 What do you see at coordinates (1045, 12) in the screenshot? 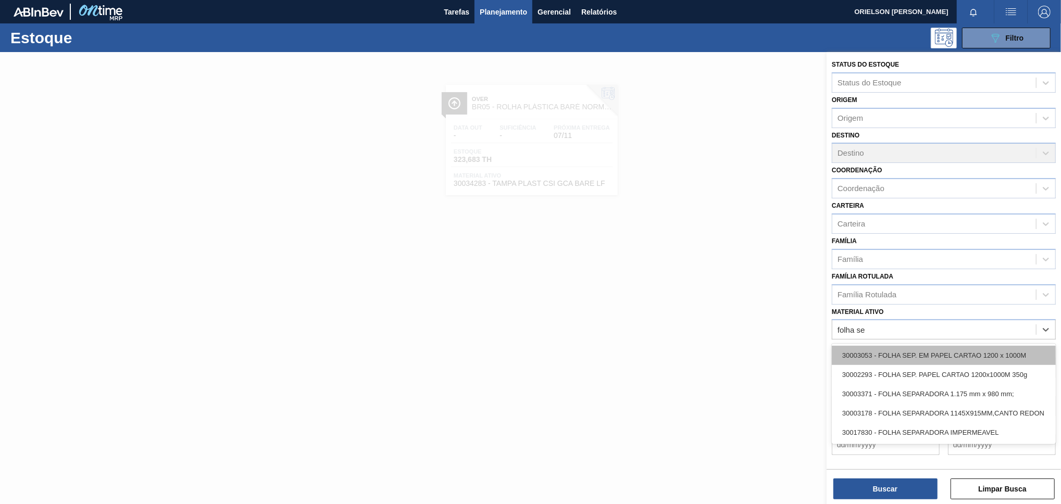
I see `img: Logout` at bounding box center [1045, 12].